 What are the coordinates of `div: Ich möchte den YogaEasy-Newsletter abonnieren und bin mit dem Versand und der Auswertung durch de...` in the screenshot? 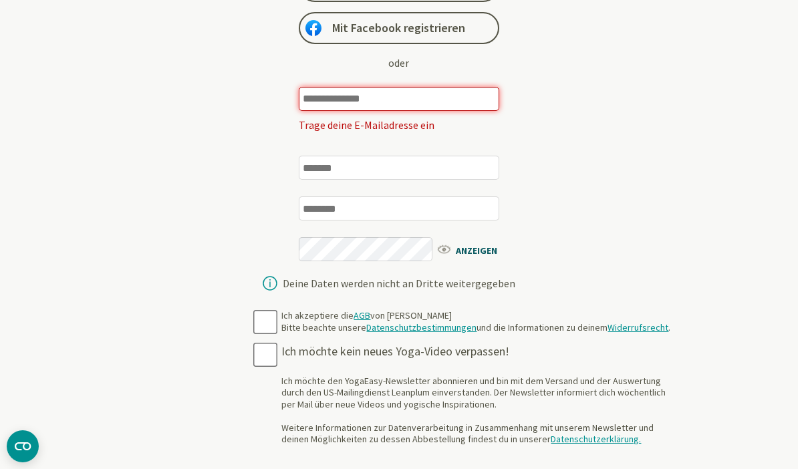 It's located at (477, 410).